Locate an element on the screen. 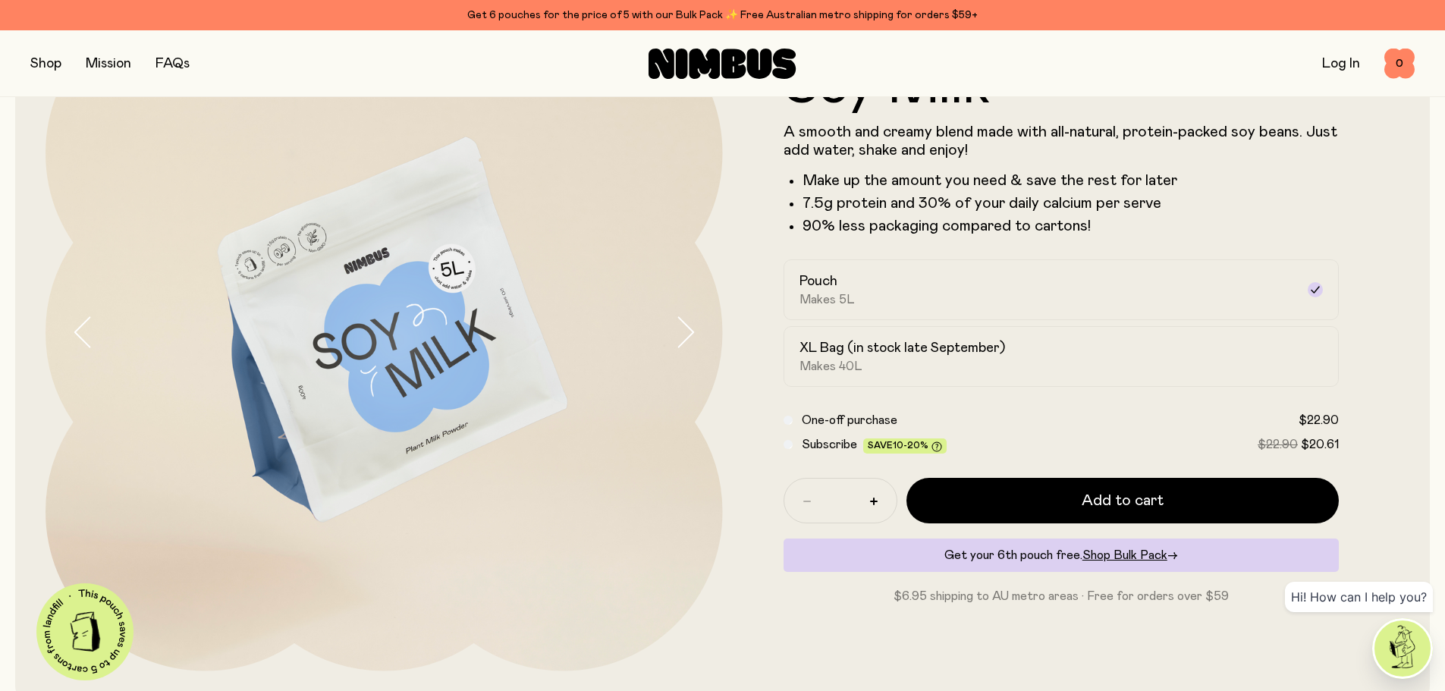 This screenshot has width=1445, height=691. a: Shop Bulk Pack→ is located at coordinates (1130, 555).